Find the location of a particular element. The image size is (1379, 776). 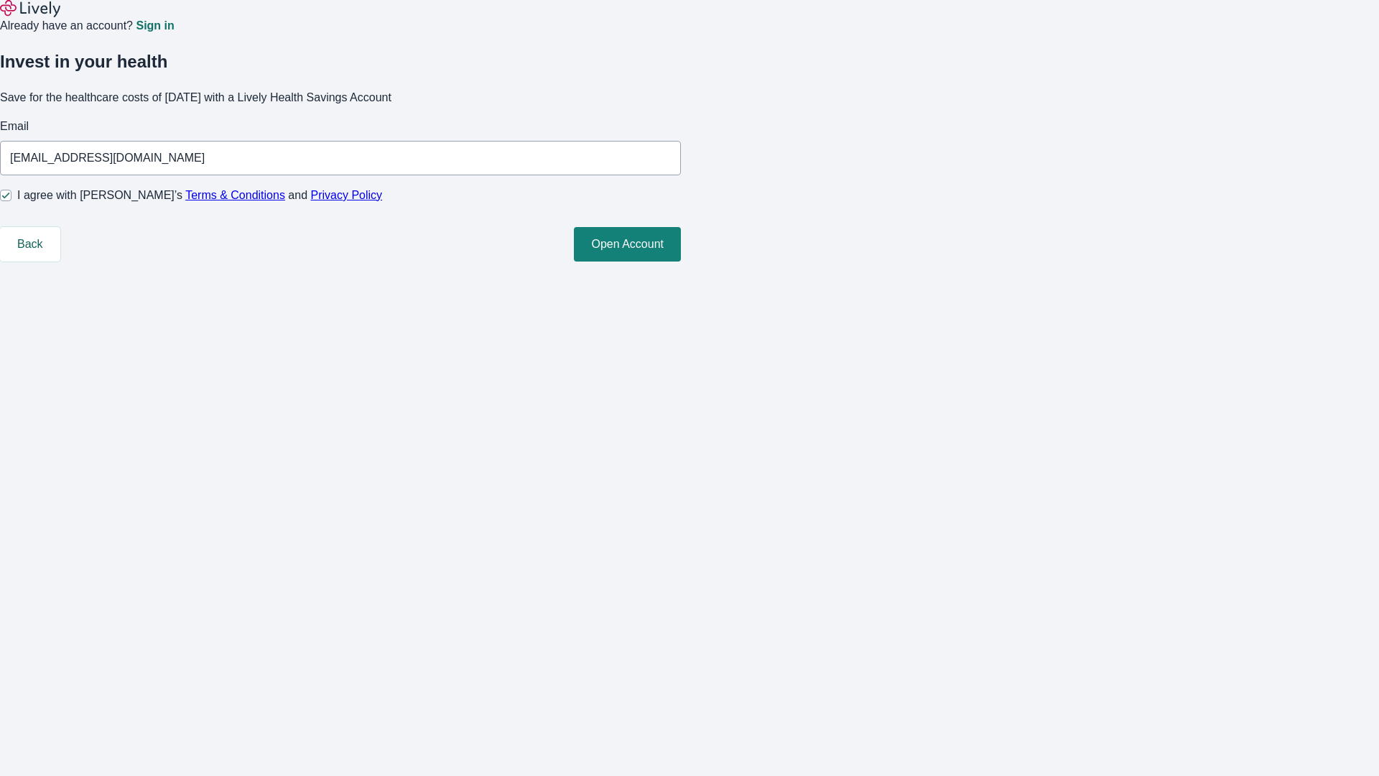

button: Open Account is located at coordinates (627, 244).